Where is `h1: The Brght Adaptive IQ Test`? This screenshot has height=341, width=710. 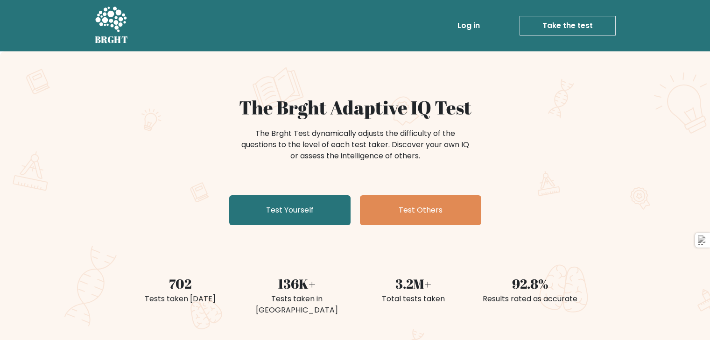
h1: The Brght Adaptive IQ Test is located at coordinates (355, 107).